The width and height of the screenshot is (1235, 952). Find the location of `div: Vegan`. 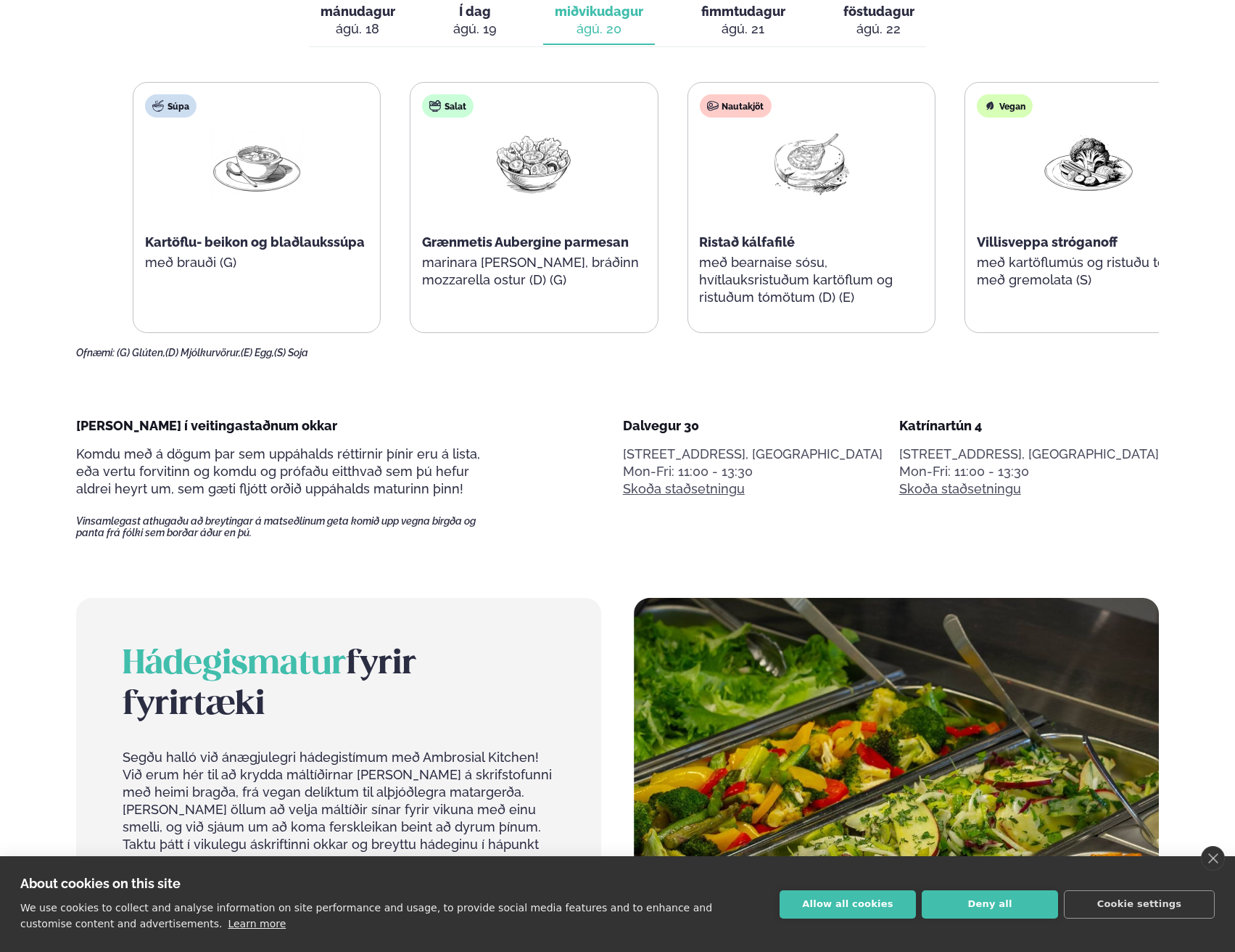

div: Vegan is located at coordinates (1005, 106).